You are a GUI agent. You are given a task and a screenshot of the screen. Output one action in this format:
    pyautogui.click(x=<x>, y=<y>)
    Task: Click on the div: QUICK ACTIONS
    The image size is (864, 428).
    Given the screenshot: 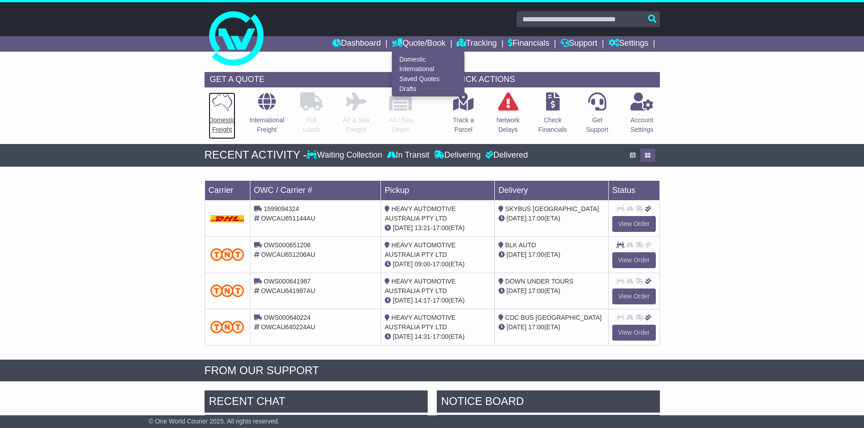 What is the action you would take?
    pyautogui.click(x=553, y=80)
    